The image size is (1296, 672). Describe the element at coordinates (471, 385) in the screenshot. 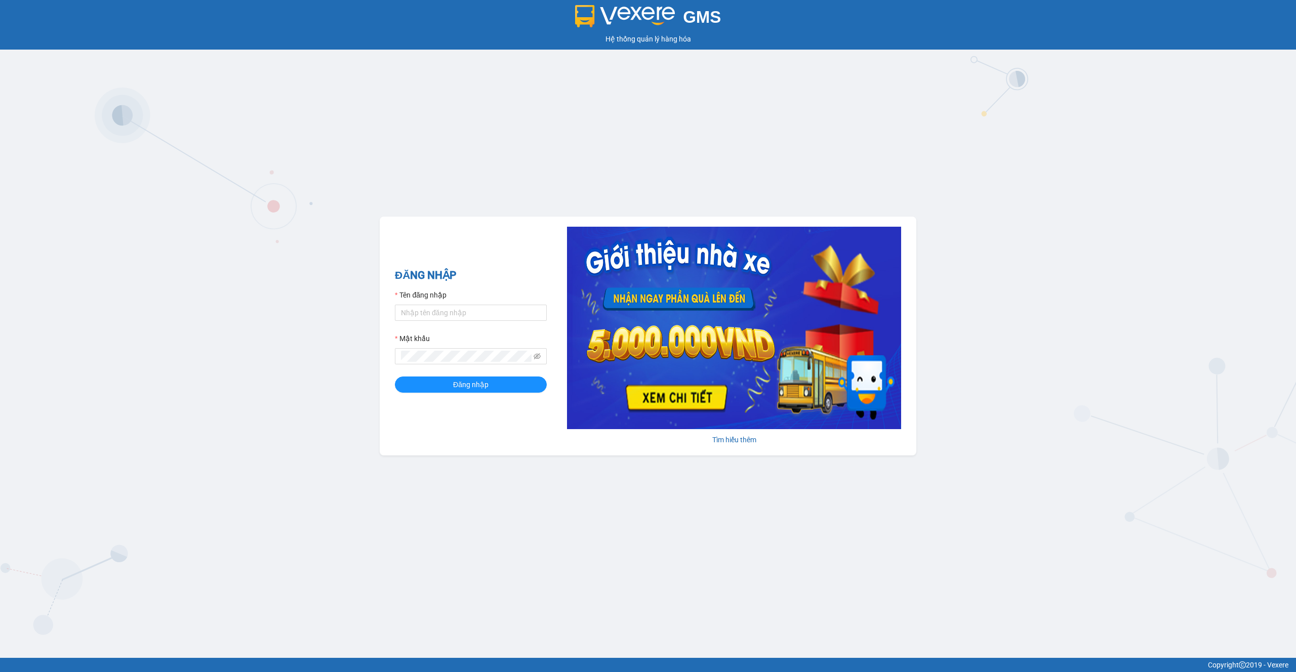

I see `span: Đăng nhập` at that location.